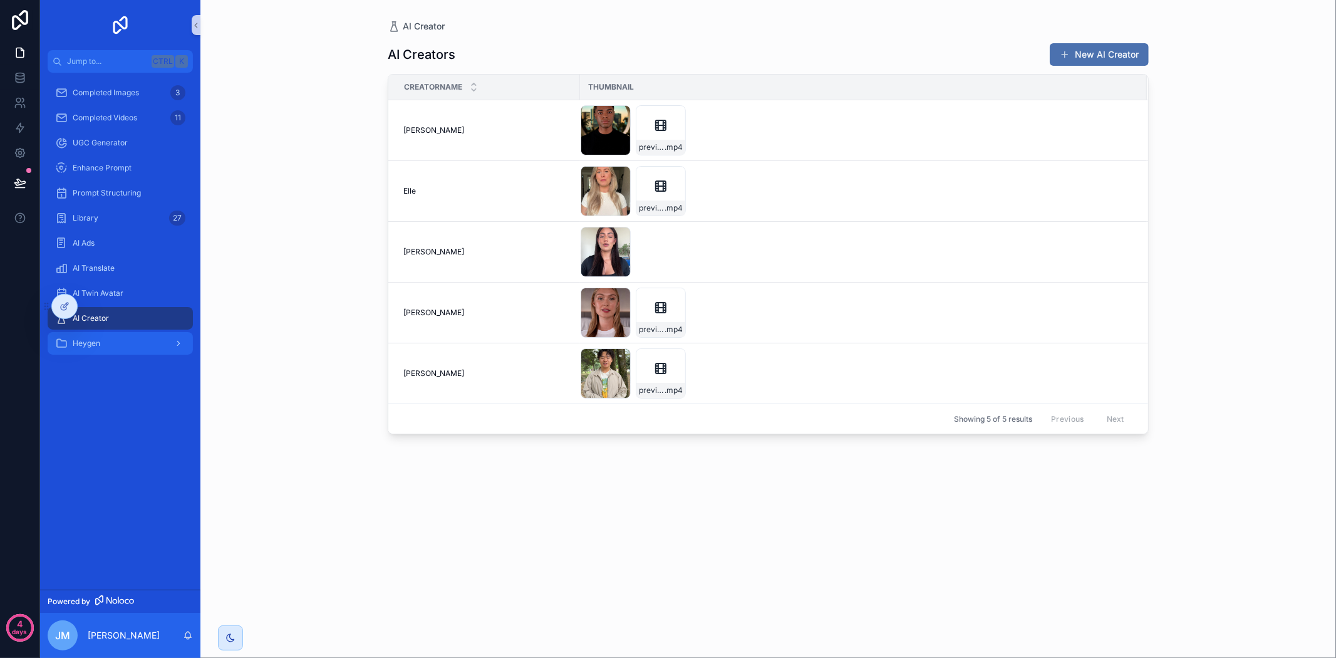  I want to click on span: Library, so click(85, 218).